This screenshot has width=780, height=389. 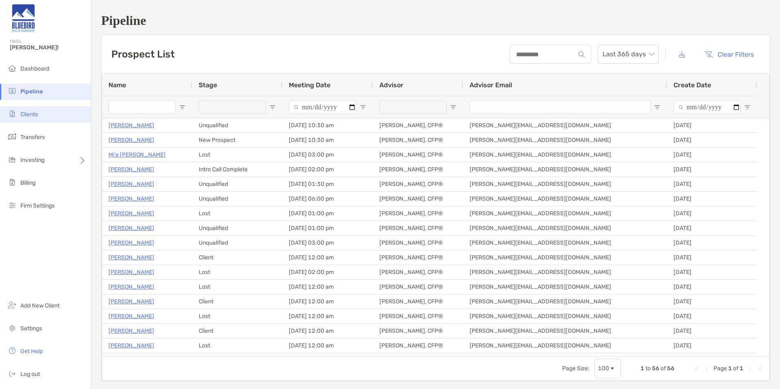 I want to click on img: investing icon, so click(x=12, y=159).